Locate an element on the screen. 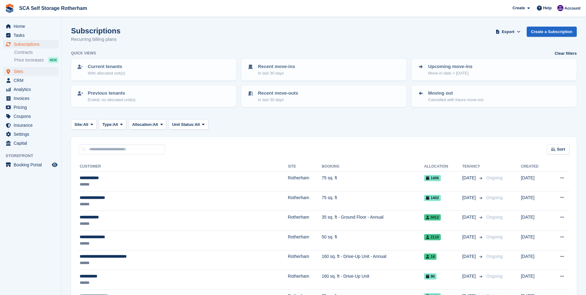 Image resolution: width=586 pixels, height=295 pixels. p: Ended, no allocated unit(s) is located at coordinates (111, 100).